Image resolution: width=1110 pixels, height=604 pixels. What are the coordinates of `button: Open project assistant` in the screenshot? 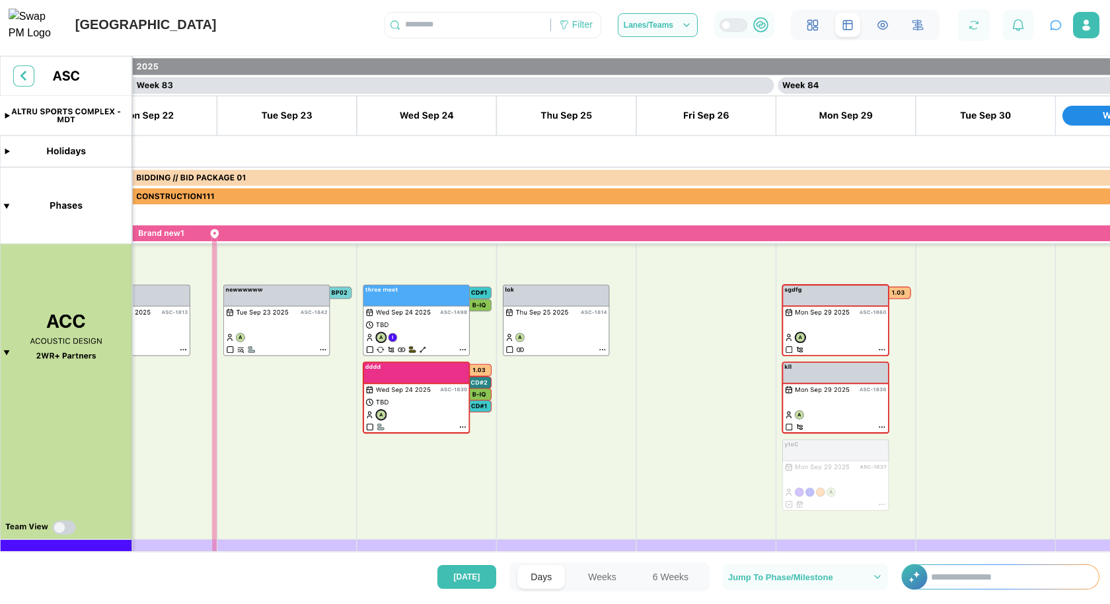 It's located at (1056, 25).